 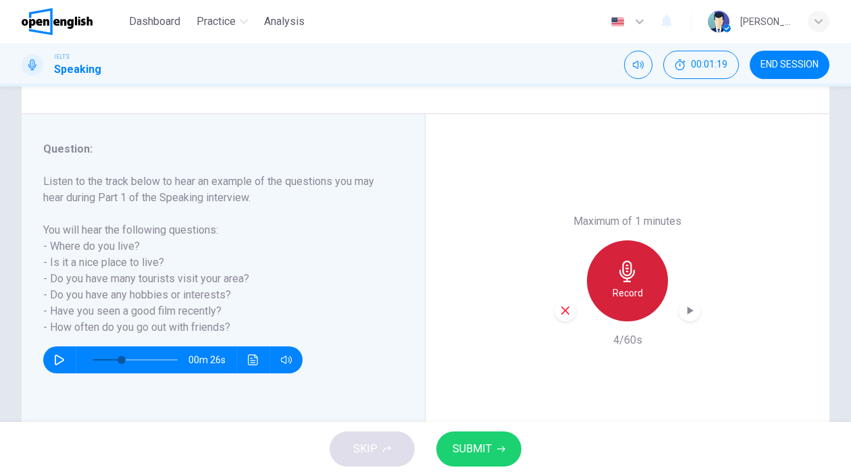 What do you see at coordinates (215, 149) in the screenshot?
I see `h6: Question :` at bounding box center [215, 149].